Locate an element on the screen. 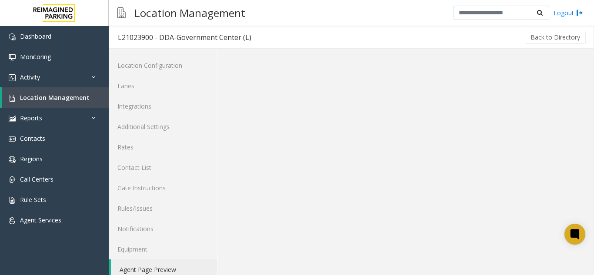 Image resolution: width=594 pixels, height=275 pixels. span: Monitoring is located at coordinates (35, 57).